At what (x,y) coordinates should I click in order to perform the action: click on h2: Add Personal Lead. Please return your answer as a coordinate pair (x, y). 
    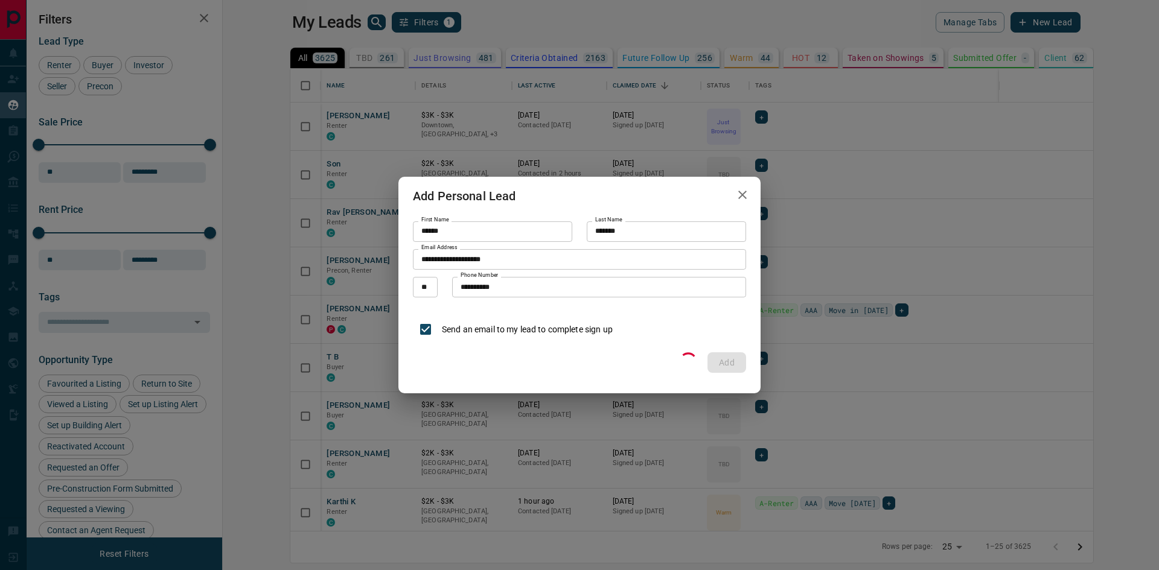
    Looking at the image, I should click on (464, 196).